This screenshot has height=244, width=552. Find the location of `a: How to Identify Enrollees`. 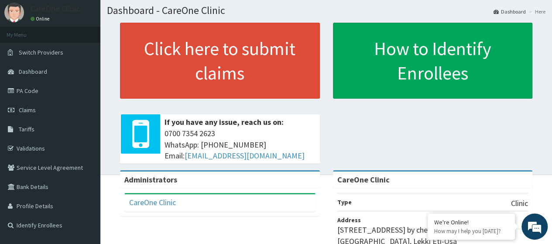

a: How to Identify Enrollees is located at coordinates (433, 61).